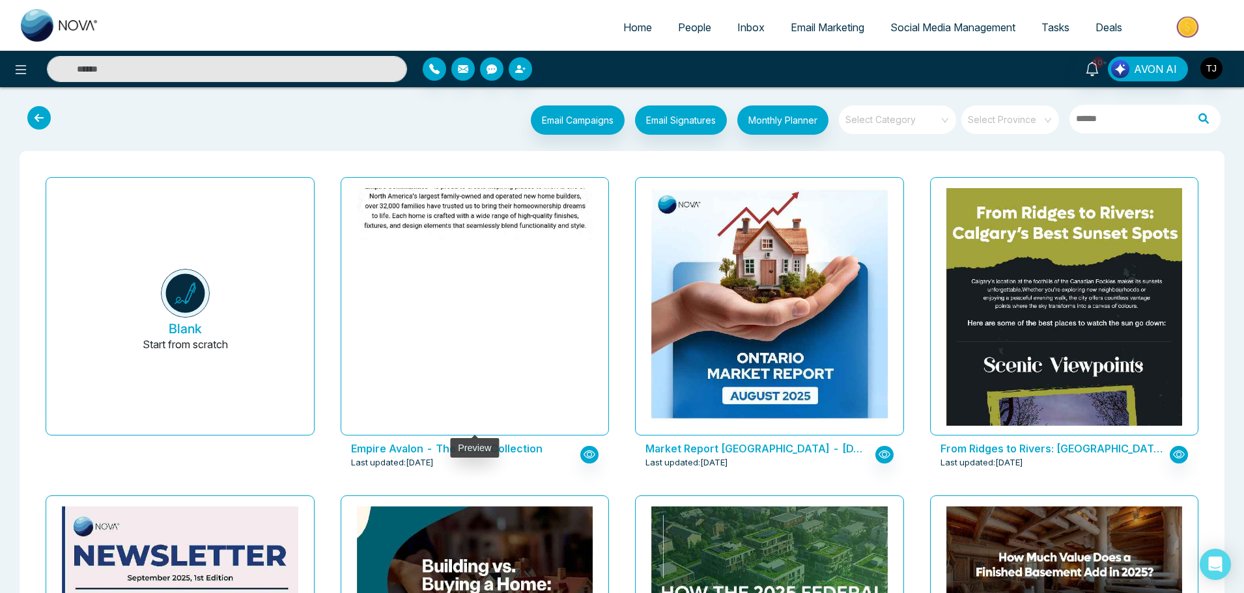 The width and height of the screenshot is (1244, 593). I want to click on span: People, so click(694, 27).